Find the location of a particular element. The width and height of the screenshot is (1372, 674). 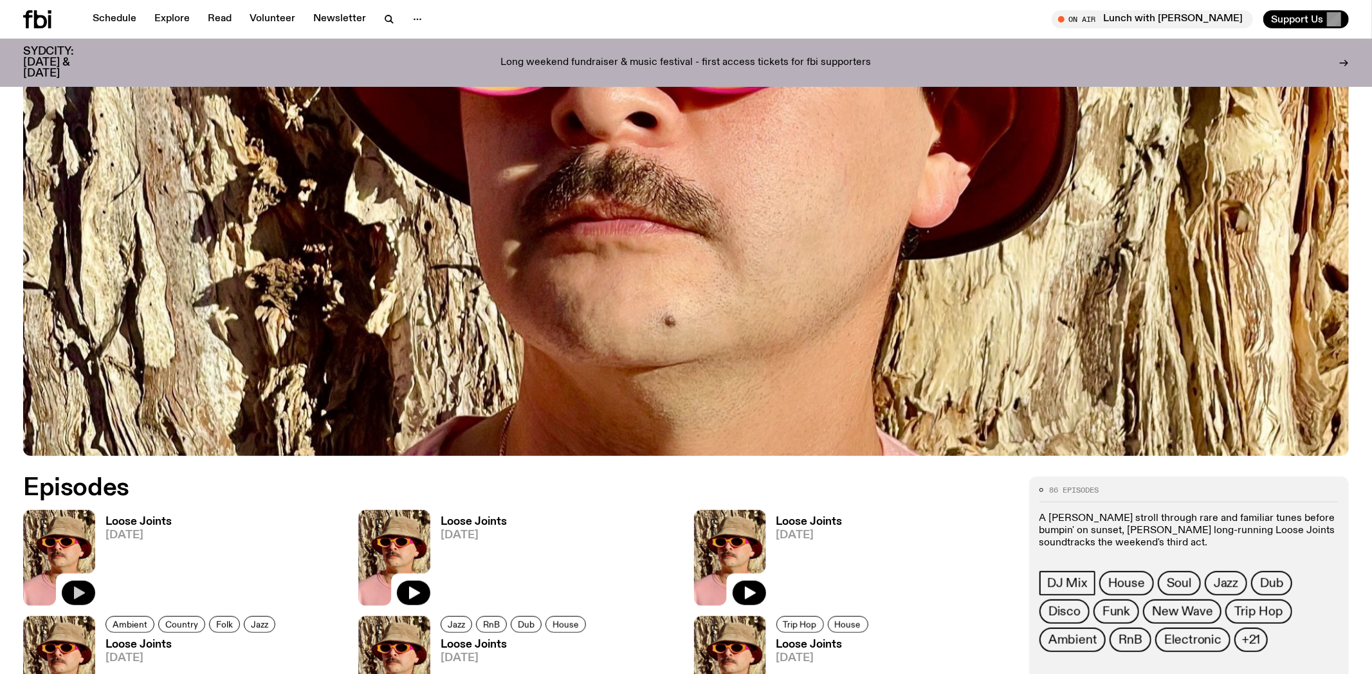

span: +21 is located at coordinates (1251, 640).